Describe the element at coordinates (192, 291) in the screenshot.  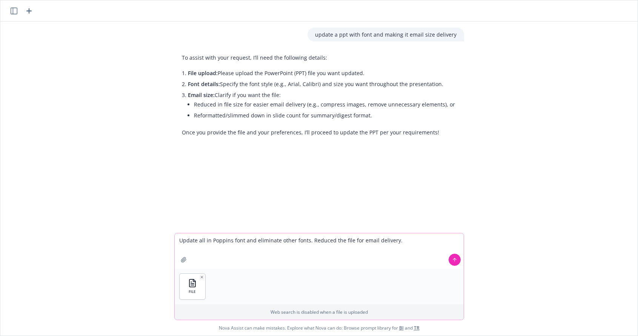
I see `span: FILE` at that location.